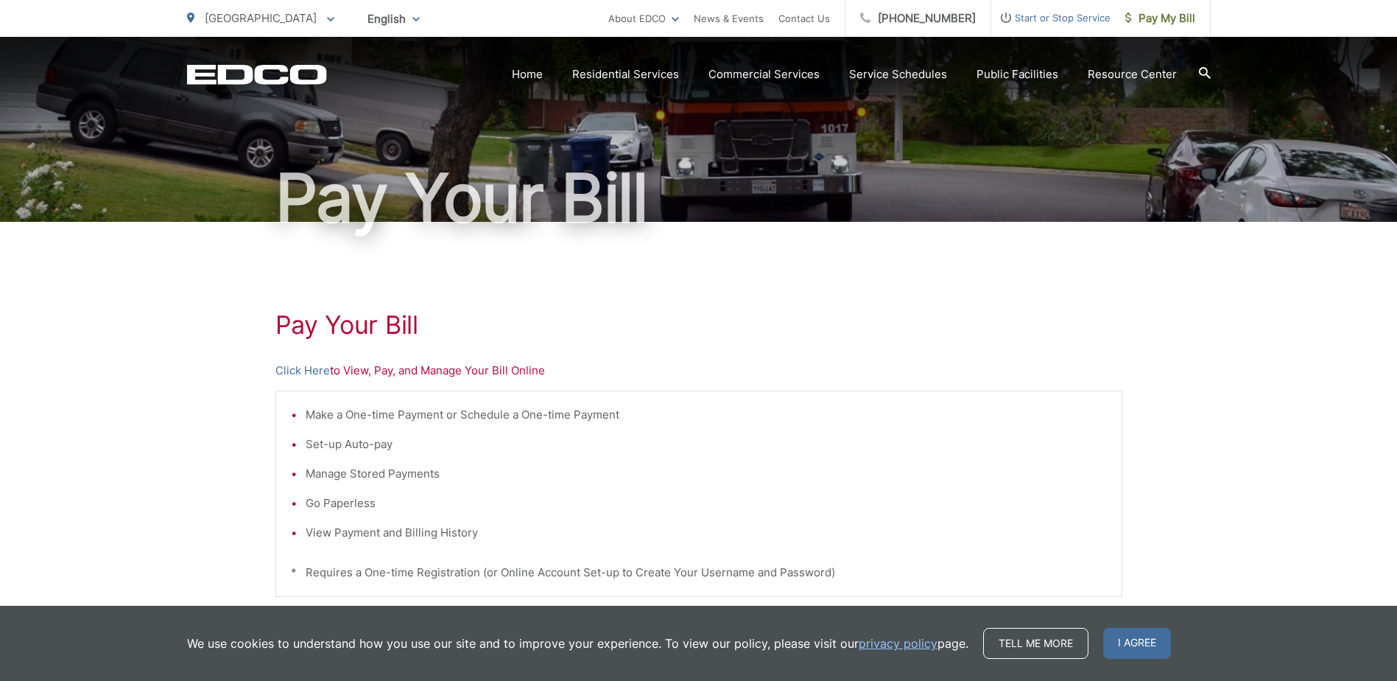 This screenshot has height=681, width=1397. Describe the element at coordinates (393, 18) in the screenshot. I see `span: English` at that location.